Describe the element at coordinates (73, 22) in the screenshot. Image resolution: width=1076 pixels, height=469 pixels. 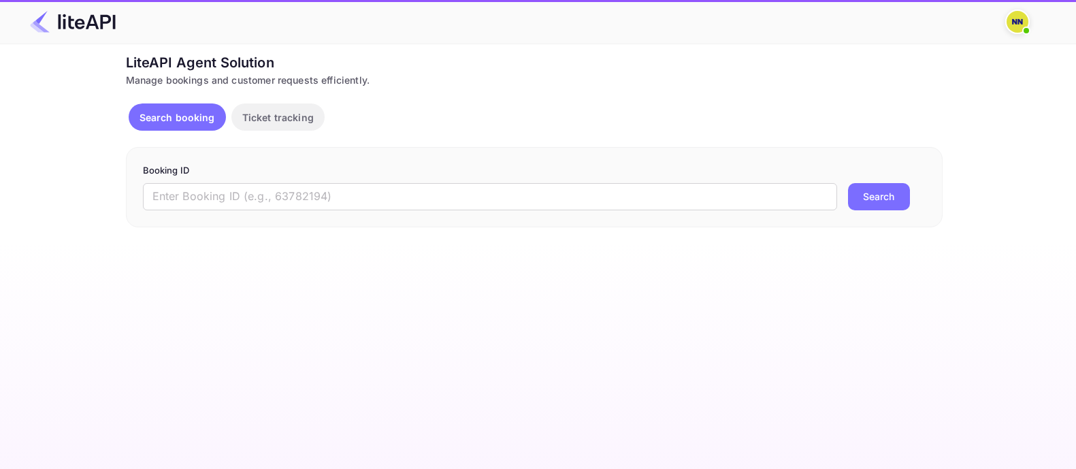
I see `img: LiteAPI Logo` at that location.